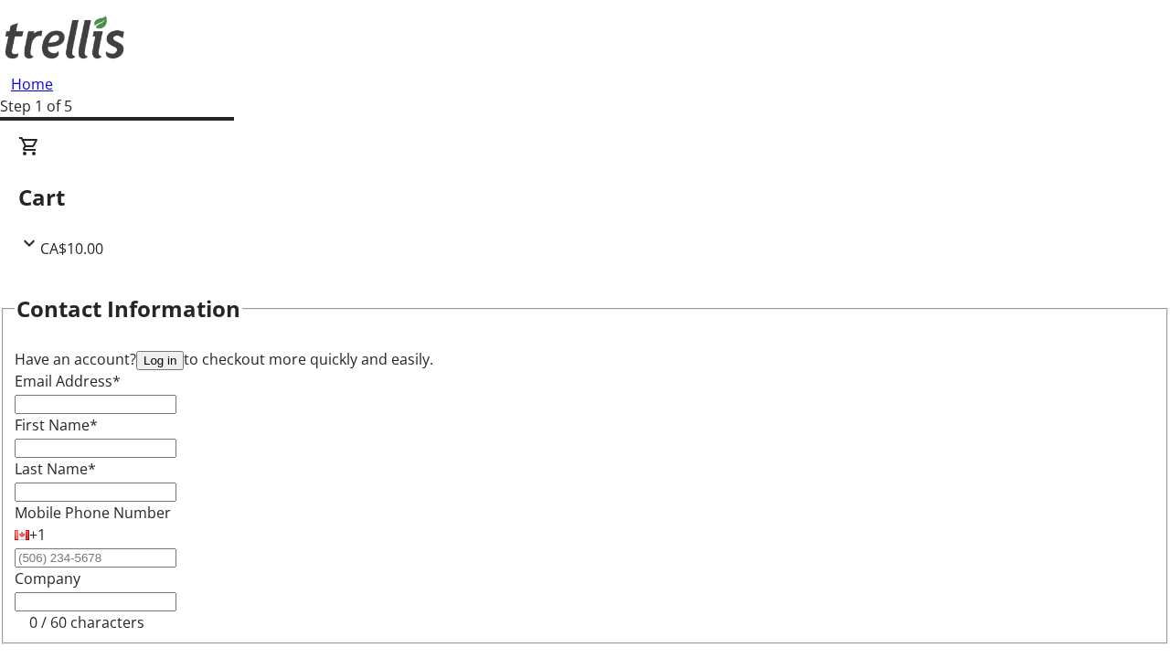 Image resolution: width=1170 pixels, height=658 pixels. I want to click on label: Company, so click(48, 579).